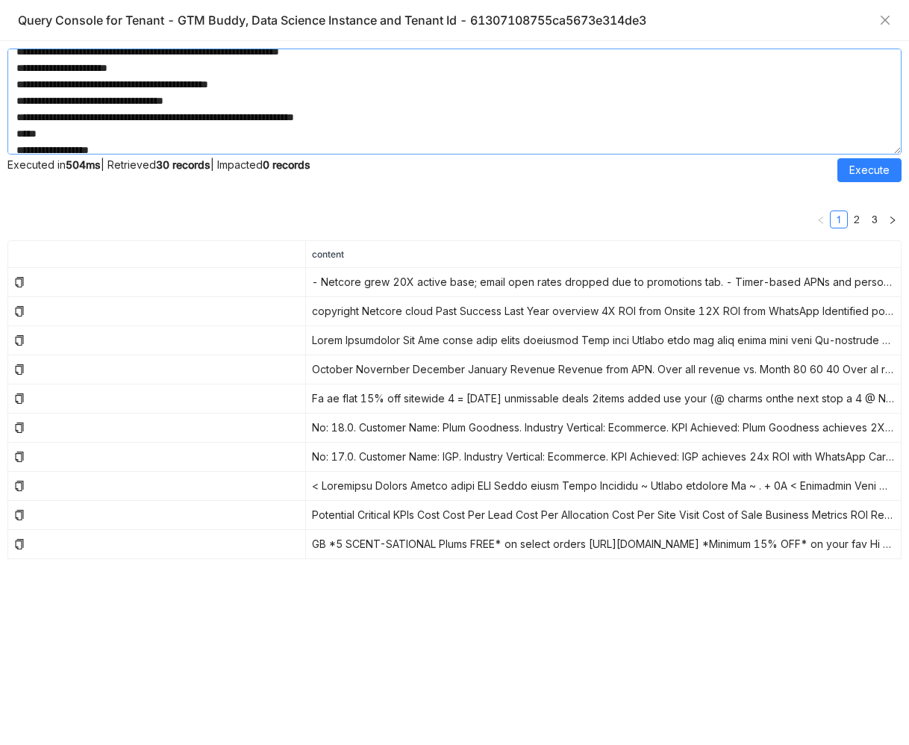  I want to click on td: No: 17.0. Customer Name: IGP. Industry Vertical: Ecommerce. KPI Achieved: IGP achieves 24x ROI wi..., so click(604, 457).